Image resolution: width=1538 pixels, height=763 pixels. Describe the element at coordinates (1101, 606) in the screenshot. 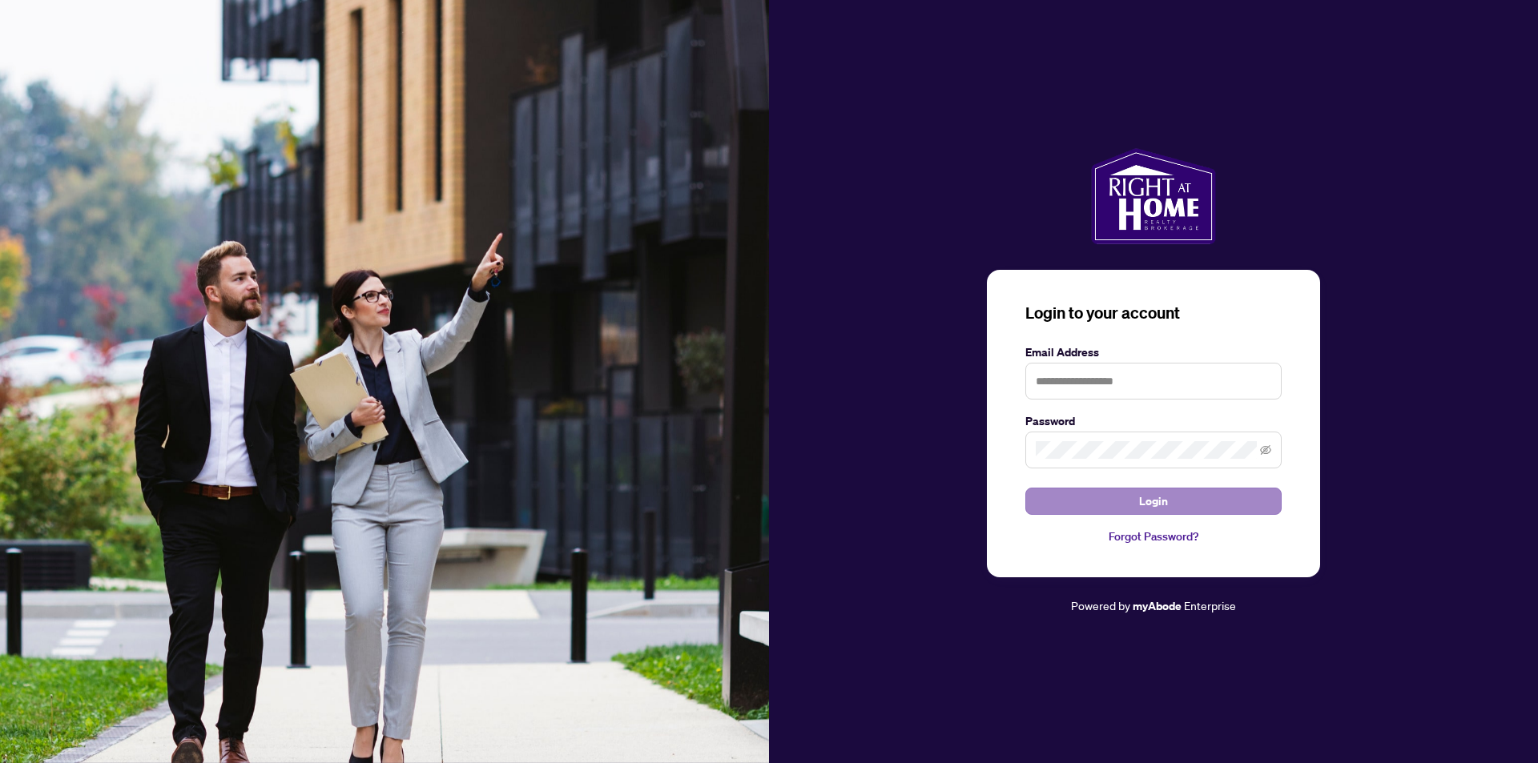

I see `span: Powered by` at that location.